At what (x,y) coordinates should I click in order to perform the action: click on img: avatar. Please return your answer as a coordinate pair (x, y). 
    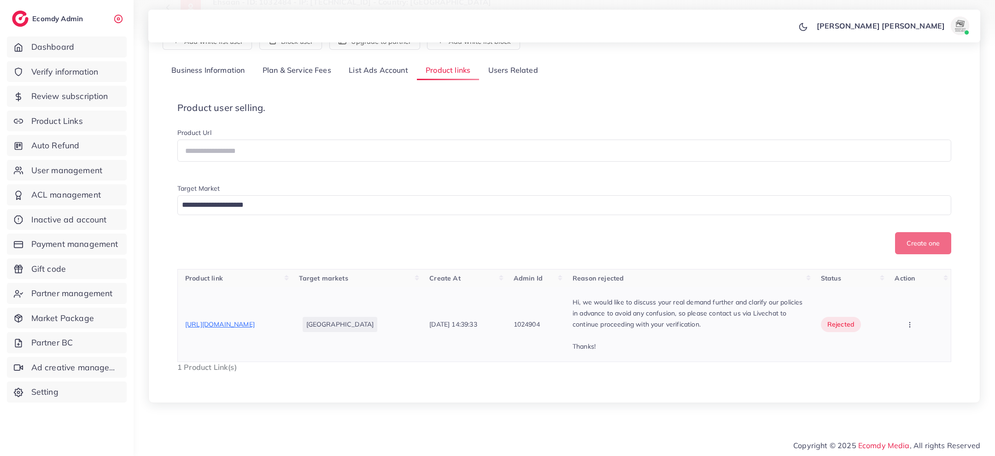
    Looking at the image, I should click on (960, 26).